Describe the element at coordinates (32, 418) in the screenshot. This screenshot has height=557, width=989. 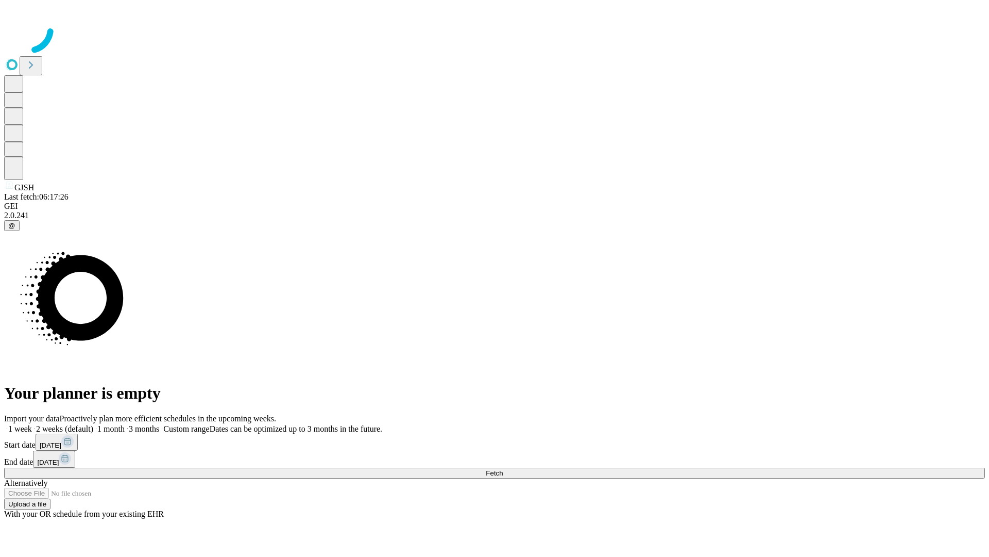
I see `span: Import your data` at that location.